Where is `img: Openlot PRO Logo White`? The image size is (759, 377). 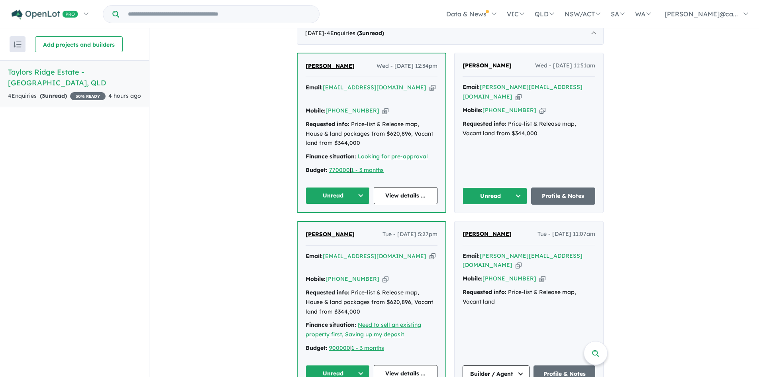
img: Openlot PRO Logo White is located at coordinates (45, 14).